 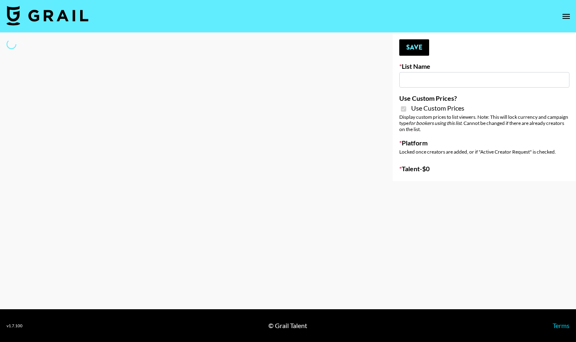 I want to click on div: Locked once creators are added, or if "Active Creator Request" is checked., so click(x=485, y=151).